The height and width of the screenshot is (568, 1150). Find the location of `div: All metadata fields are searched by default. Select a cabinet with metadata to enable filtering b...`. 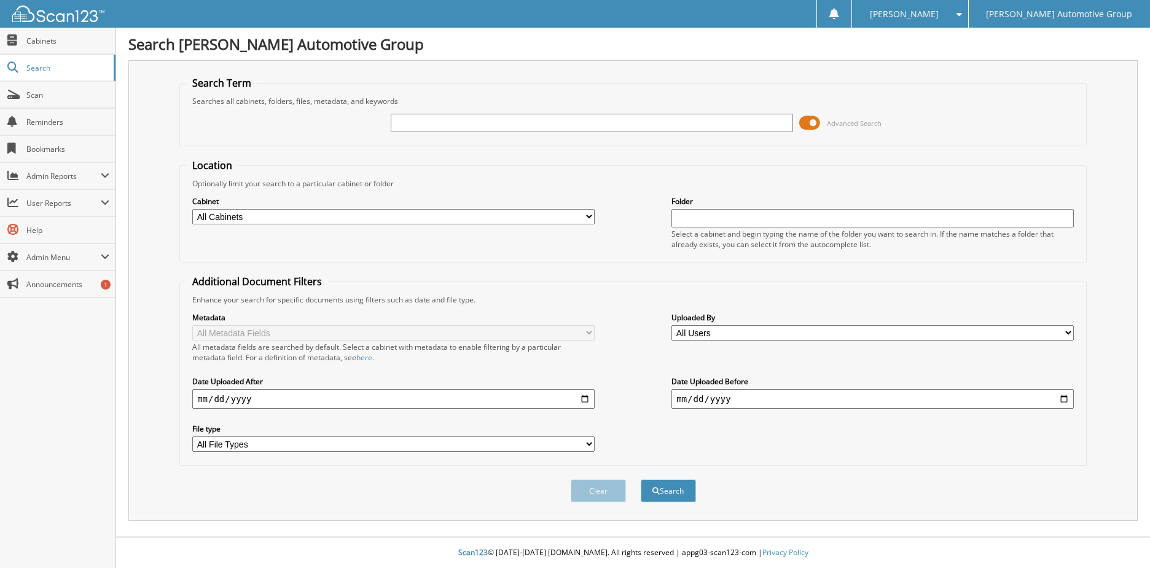

div: All metadata fields are searched by default. Select a cabinet with metadata to enable filtering b... is located at coordinates (393, 352).